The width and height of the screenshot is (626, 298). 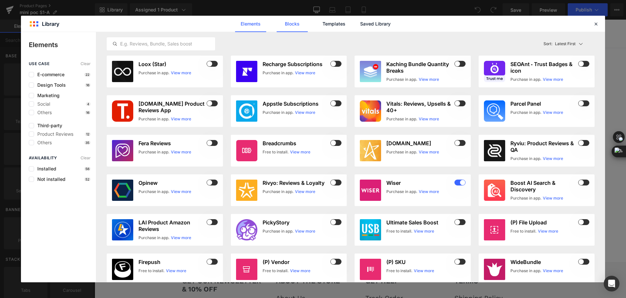 I want to click on span: Buy Now, so click(x=42, y=154).